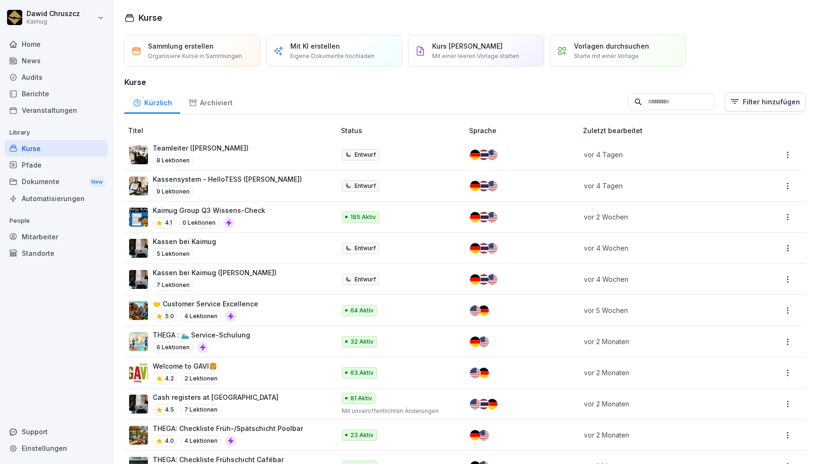 The height and width of the screenshot is (464, 817). Describe the element at coordinates (660, 217) in the screenshot. I see `p: vor 2 Wochen` at that location.